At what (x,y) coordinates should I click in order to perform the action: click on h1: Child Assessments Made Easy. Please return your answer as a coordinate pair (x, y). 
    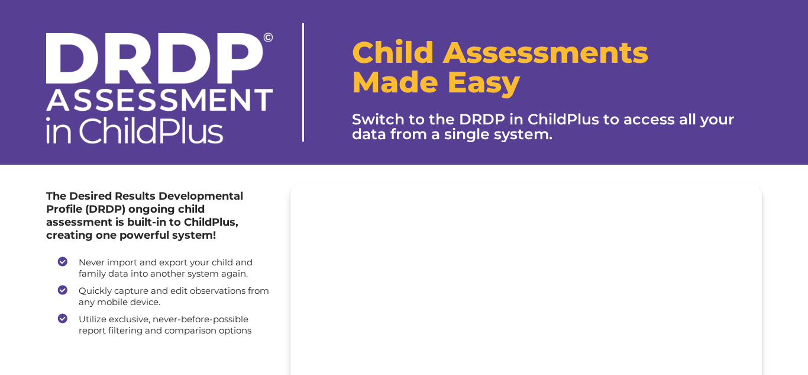
    Looking at the image, I should click on (557, 67).